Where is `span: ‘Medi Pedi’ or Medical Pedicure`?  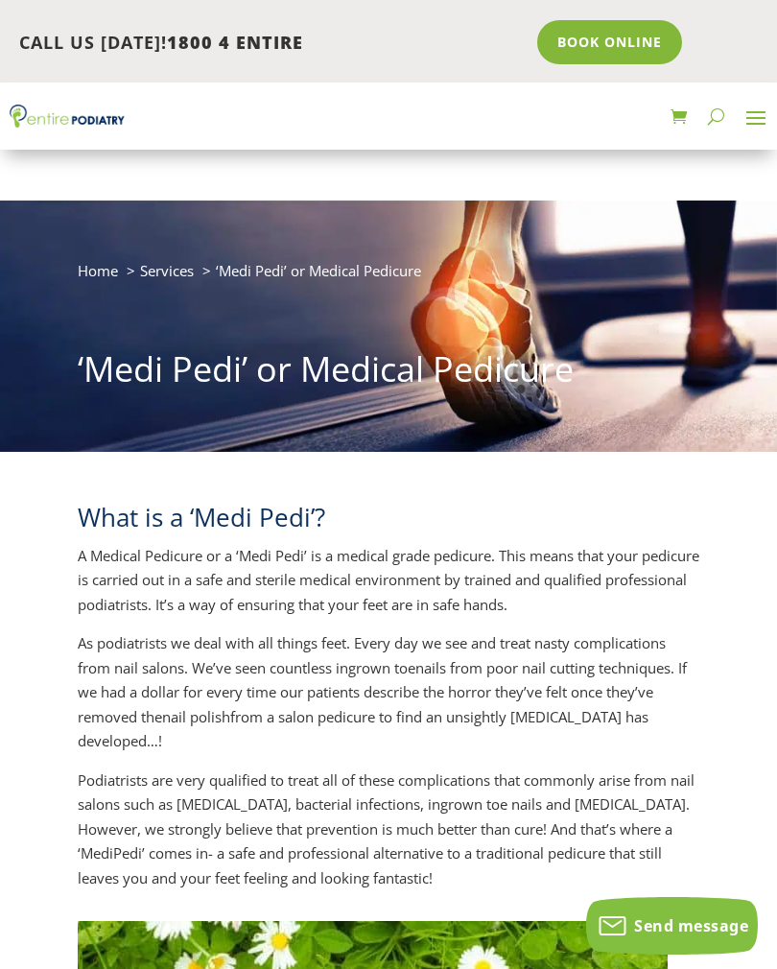 span: ‘Medi Pedi’ or Medical Pedicure is located at coordinates (319, 271).